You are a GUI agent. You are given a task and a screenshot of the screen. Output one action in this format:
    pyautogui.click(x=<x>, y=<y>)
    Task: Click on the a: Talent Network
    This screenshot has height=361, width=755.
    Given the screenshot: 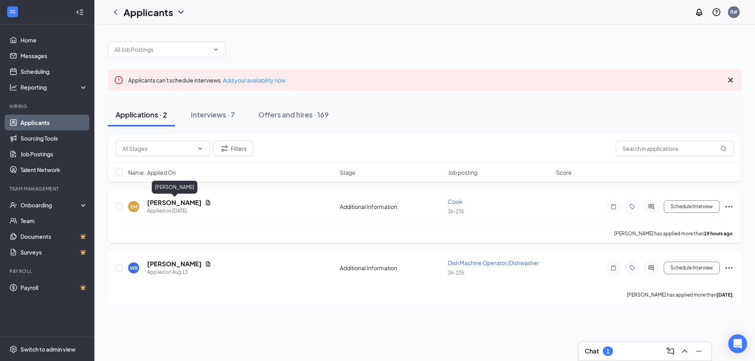 What is the action you would take?
    pyautogui.click(x=54, y=170)
    